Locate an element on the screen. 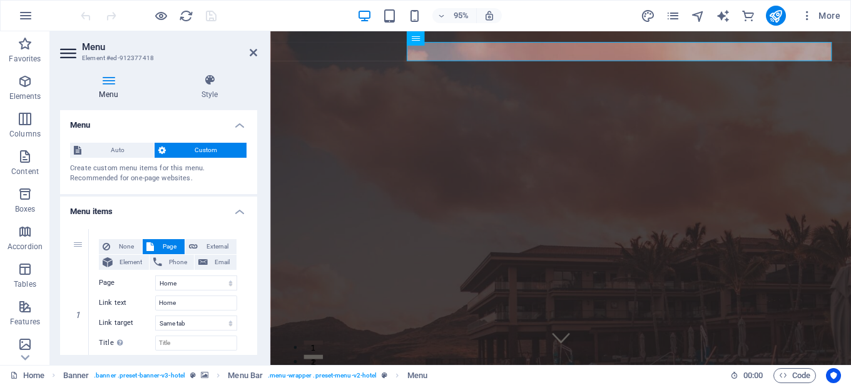  span: Code is located at coordinates (795, 376).